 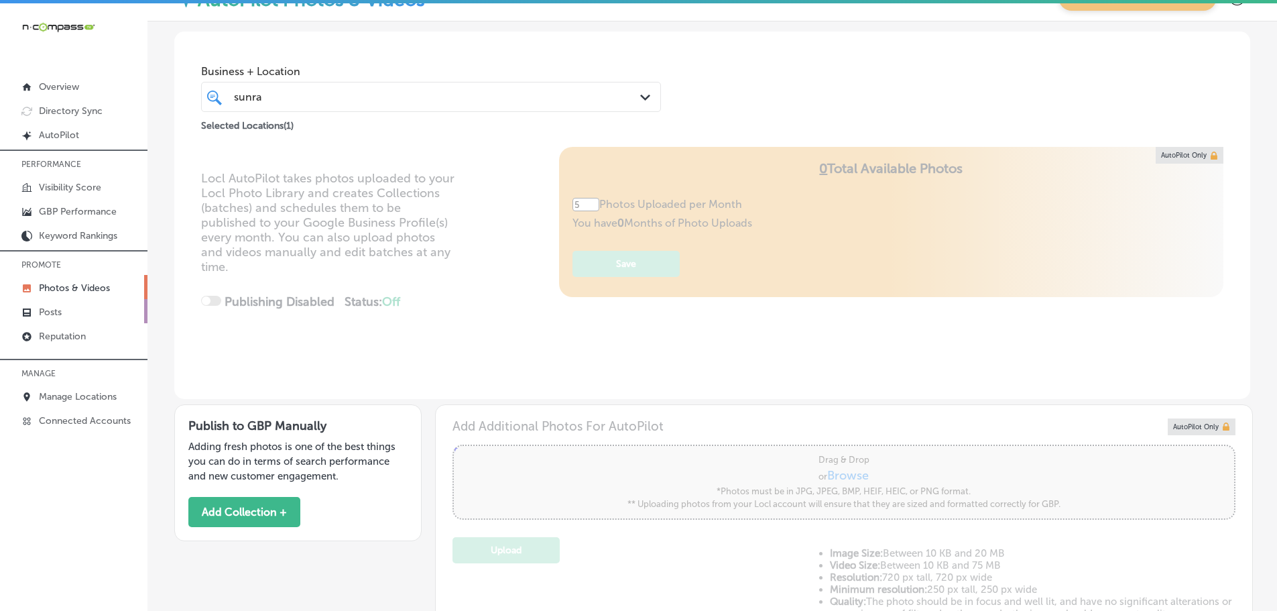 I want to click on p: Manage Locations, so click(x=78, y=396).